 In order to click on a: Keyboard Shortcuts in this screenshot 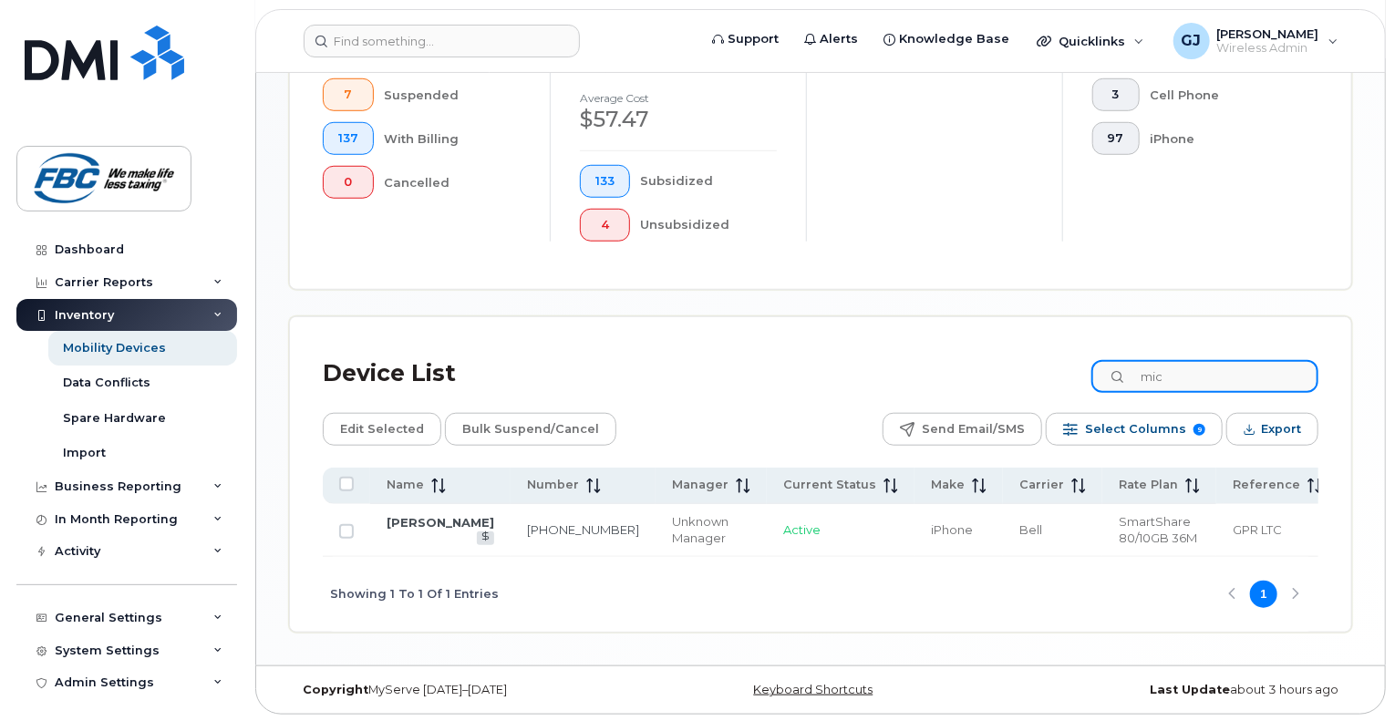, I will do `click(812, 689)`.